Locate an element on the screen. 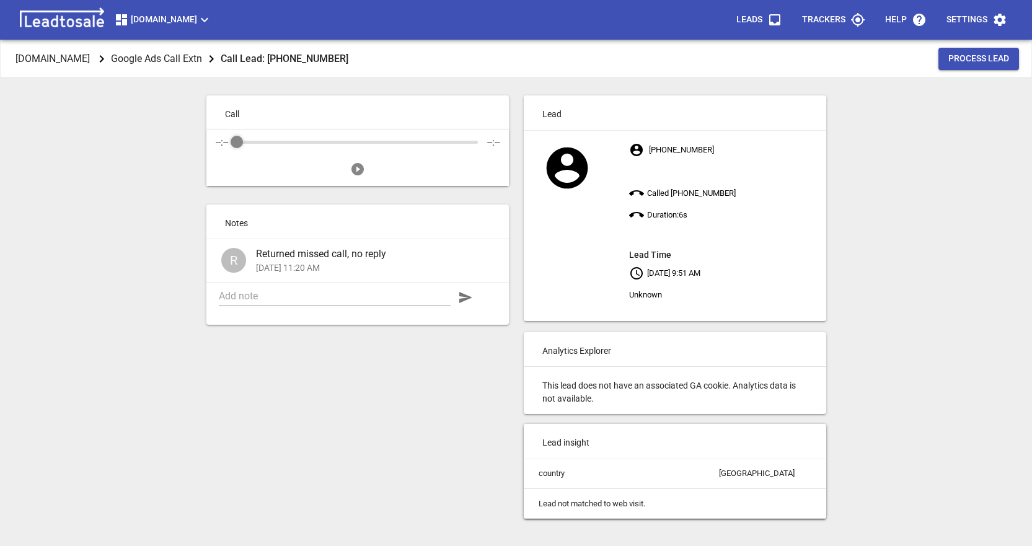 This screenshot has height=546, width=1032. p: Help is located at coordinates (895, 20).